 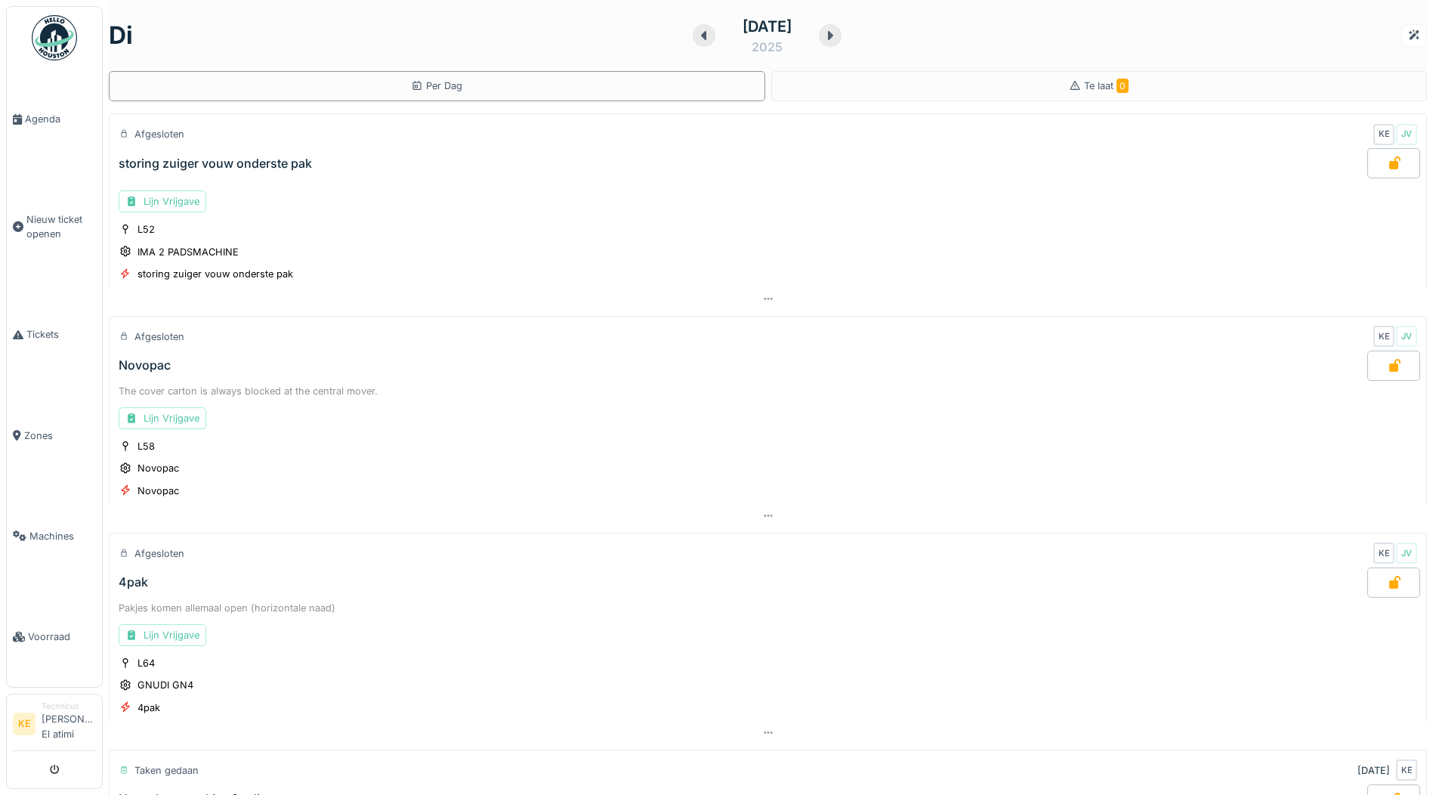 What do you see at coordinates (61, 334) in the screenshot?
I see `span: Tickets` at bounding box center [61, 334].